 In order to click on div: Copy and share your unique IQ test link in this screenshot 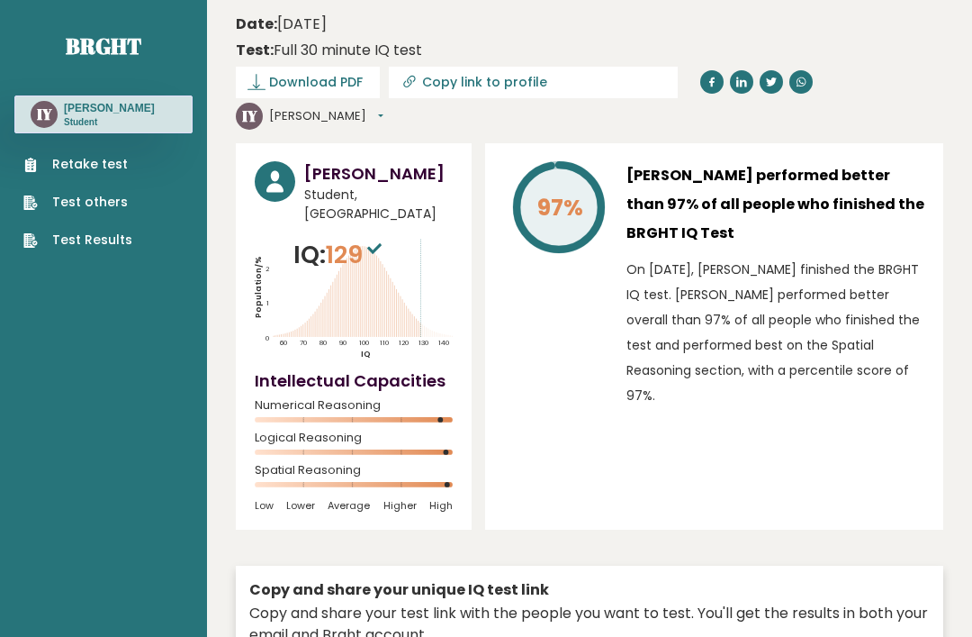, I will do `click(590, 590)`.